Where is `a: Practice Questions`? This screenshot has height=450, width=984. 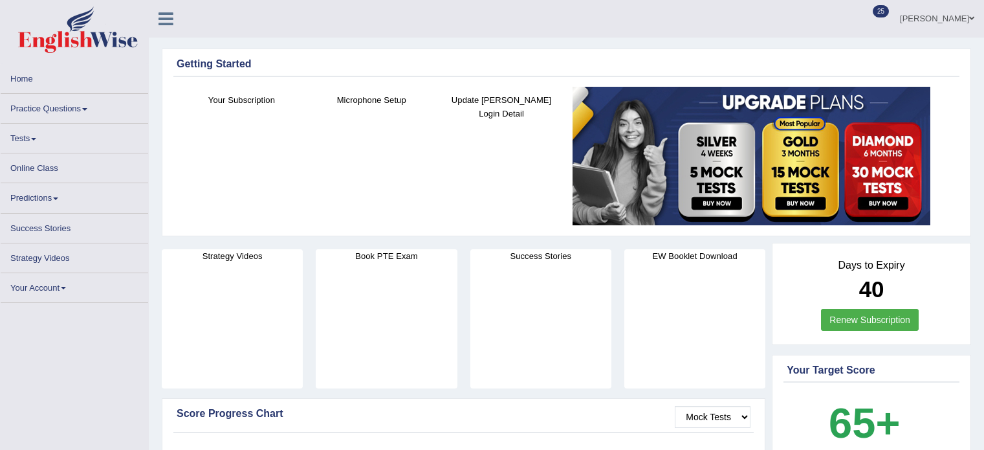
a: Practice Questions is located at coordinates (74, 106).